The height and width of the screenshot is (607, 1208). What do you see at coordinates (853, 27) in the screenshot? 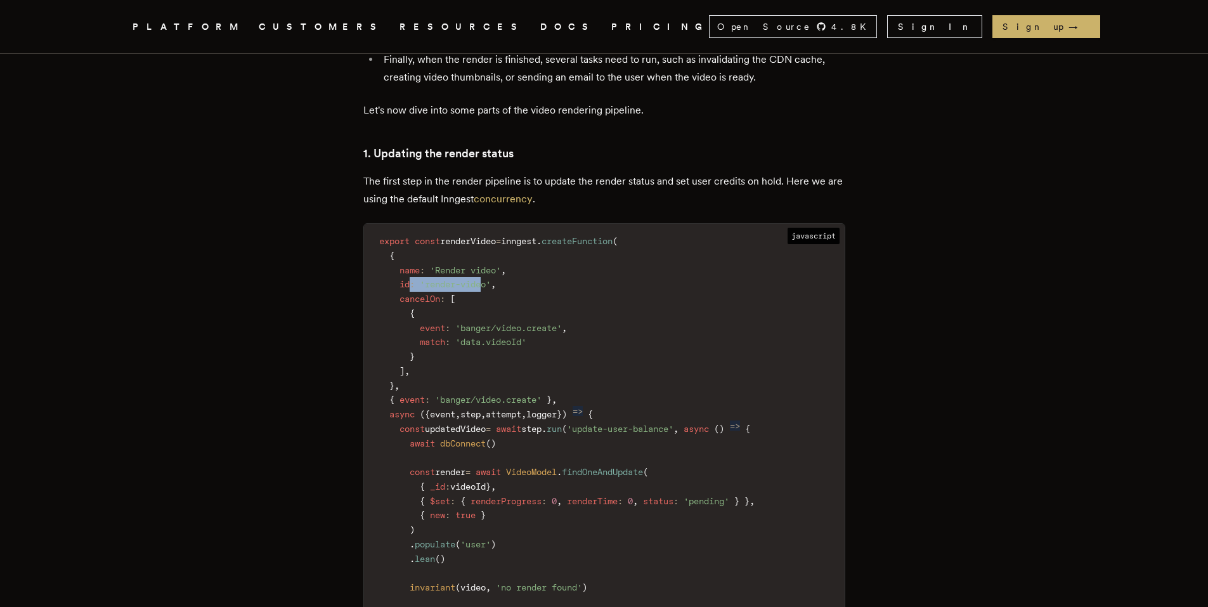
I see `span: 4.8 K` at bounding box center [853, 27].